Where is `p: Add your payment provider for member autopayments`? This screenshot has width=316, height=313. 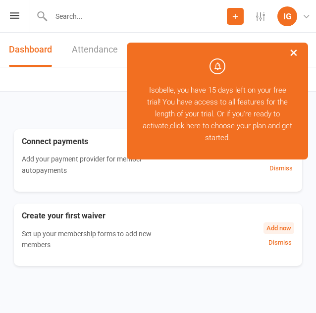 p: Add your payment provider for member autopayments is located at coordinates (97, 164).